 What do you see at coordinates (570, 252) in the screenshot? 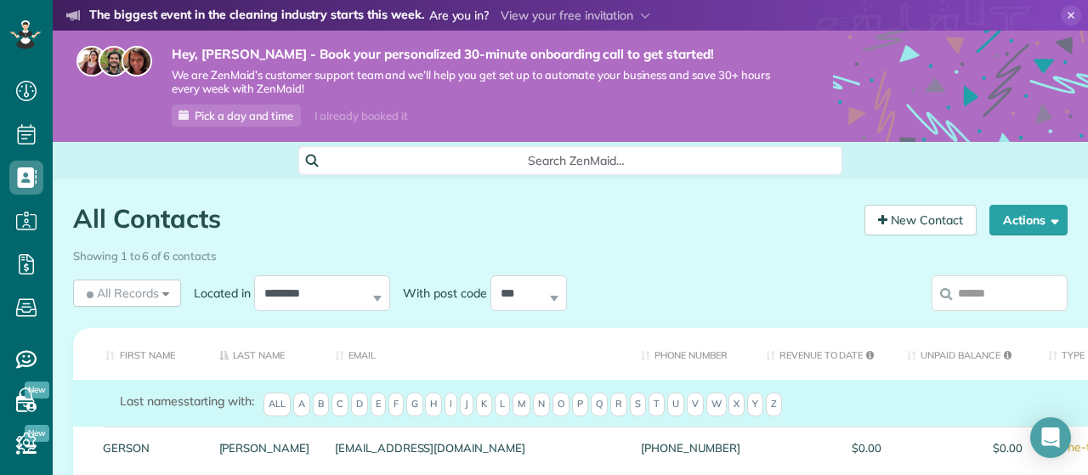
I see `div: Showing 1 to 6 of 6 contacts` at bounding box center [570, 252].